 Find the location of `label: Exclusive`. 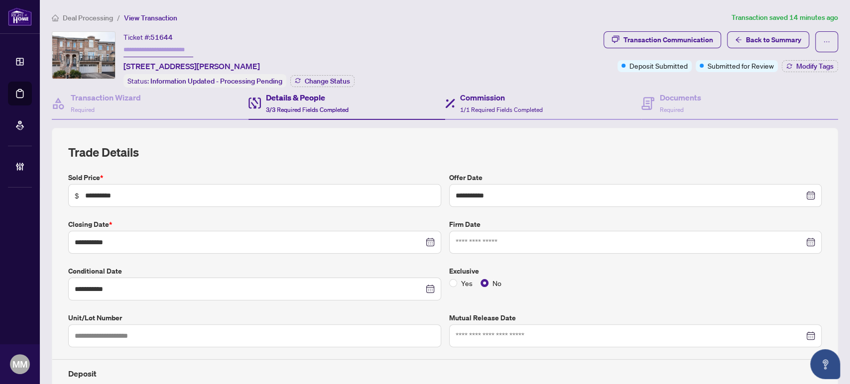

label: Exclusive is located at coordinates (635, 271).